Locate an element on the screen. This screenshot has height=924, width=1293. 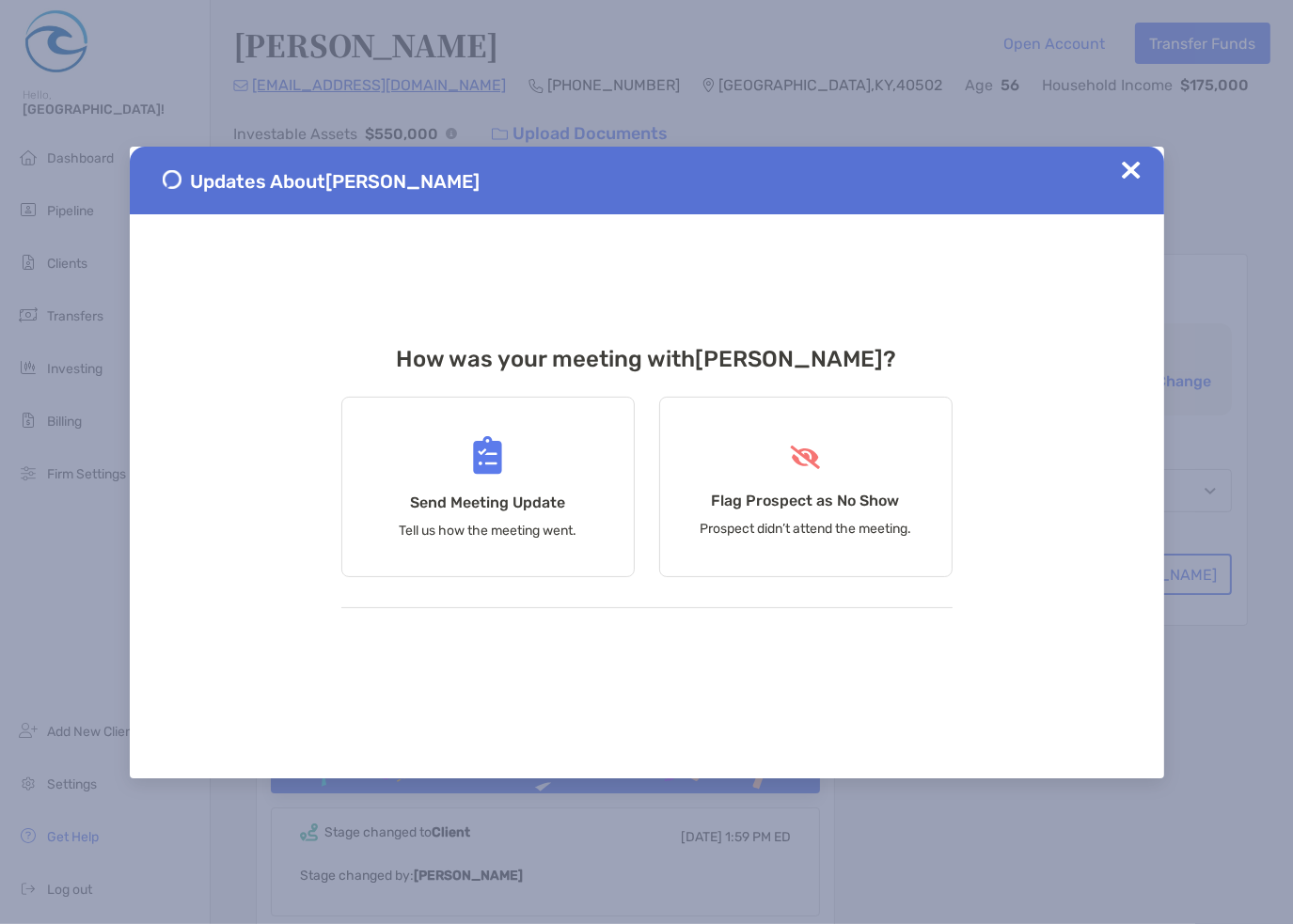
p: Prospect didn’t attend the meeting. is located at coordinates (805, 529).